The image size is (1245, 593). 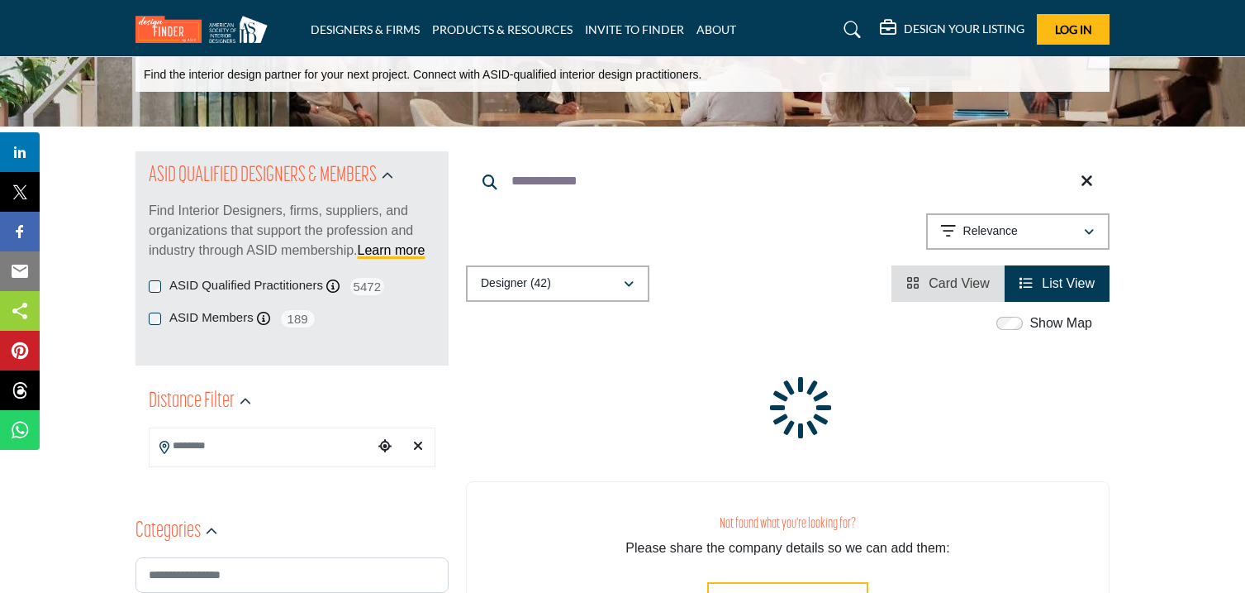 I want to click on div: DESIGN YOUR LISTING, so click(x=952, y=30).